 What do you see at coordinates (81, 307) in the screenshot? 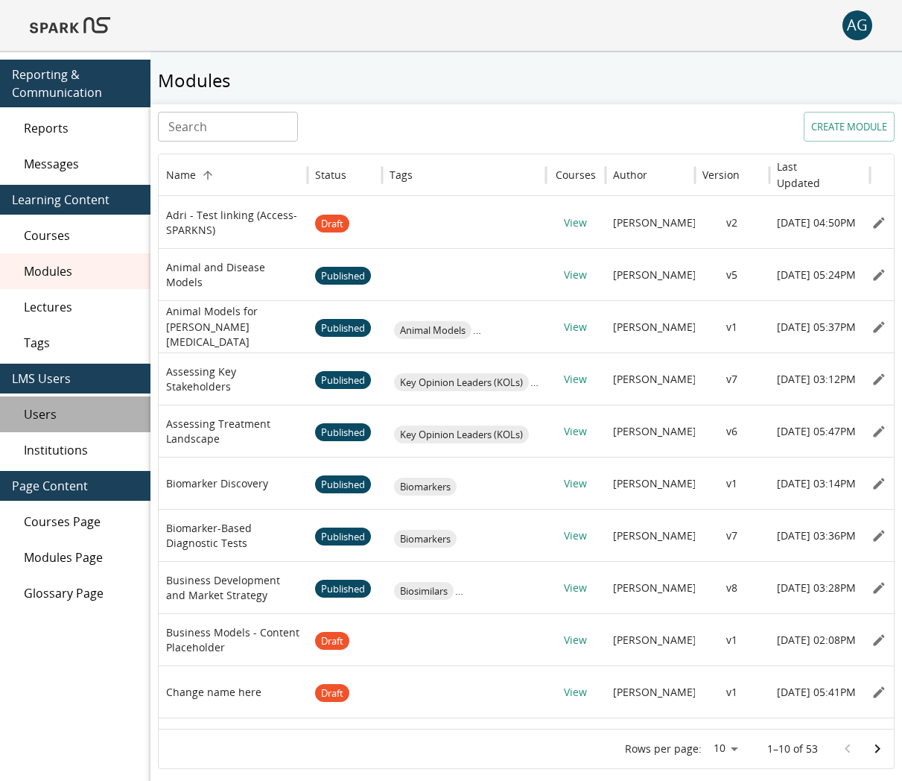
I see `span: Lectures` at bounding box center [81, 307].